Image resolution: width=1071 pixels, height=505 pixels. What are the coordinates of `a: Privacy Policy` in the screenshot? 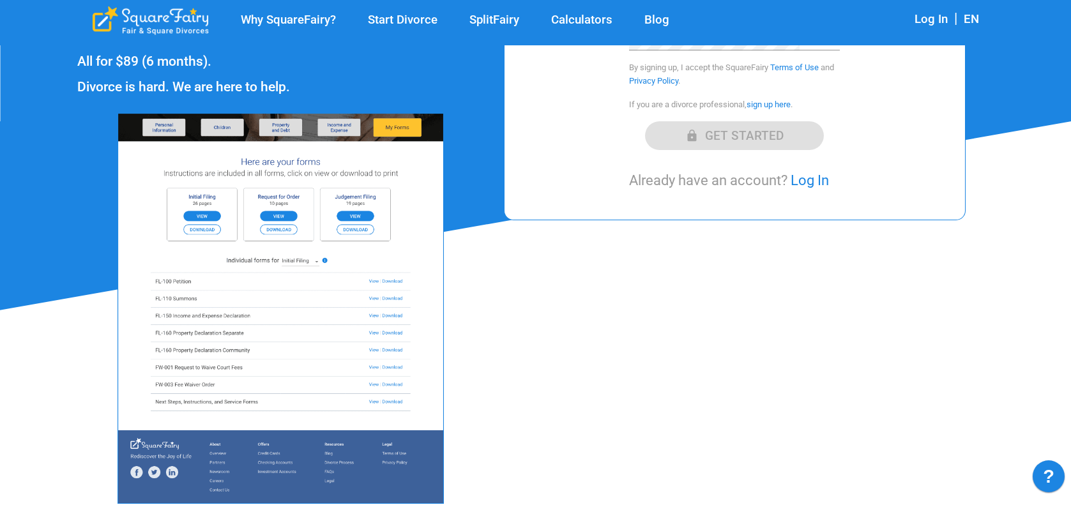 It's located at (653, 80).